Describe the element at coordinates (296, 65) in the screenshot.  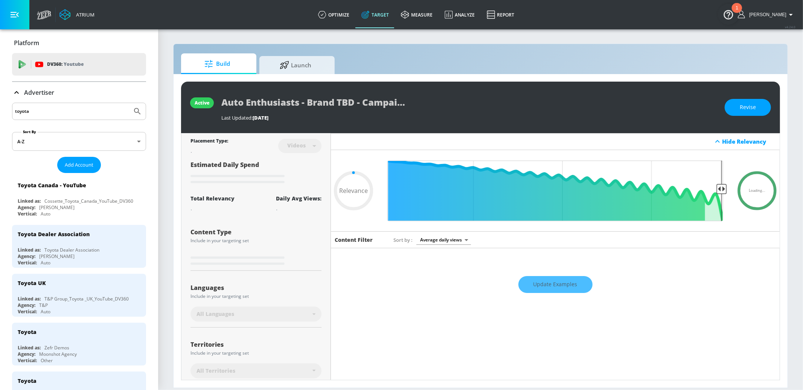
I see `span: Launch` at that location.